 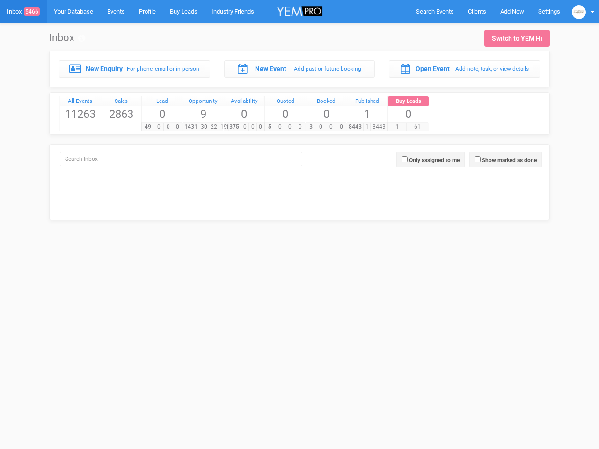 I want to click on a: Availability, so click(x=244, y=102).